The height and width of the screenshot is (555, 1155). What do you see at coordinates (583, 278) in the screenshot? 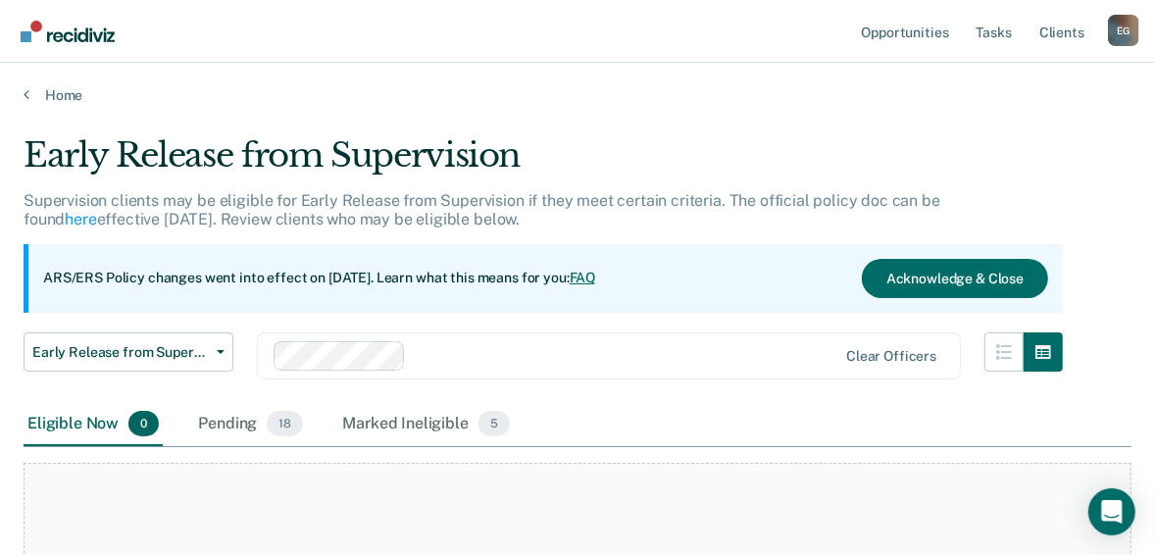
I see `a: FAQ` at bounding box center [583, 278].